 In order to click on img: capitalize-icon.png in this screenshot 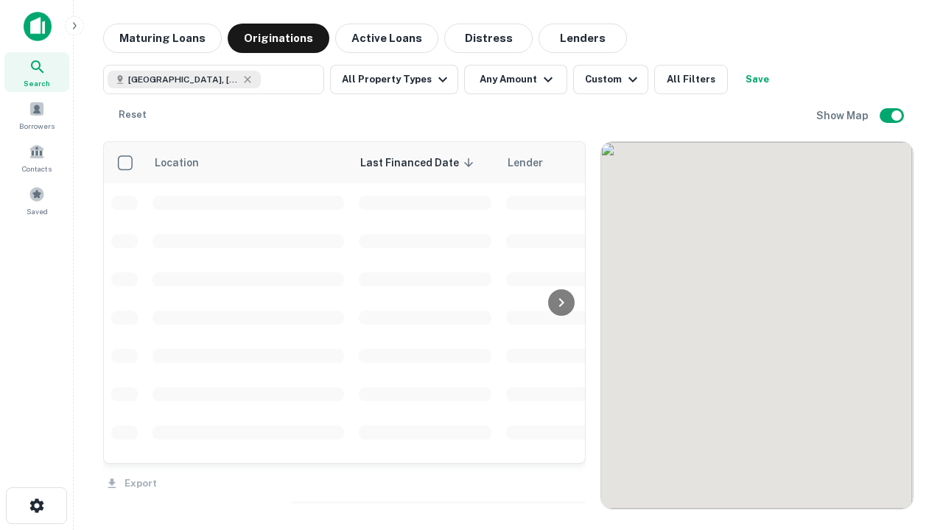, I will do `click(38, 27)`.